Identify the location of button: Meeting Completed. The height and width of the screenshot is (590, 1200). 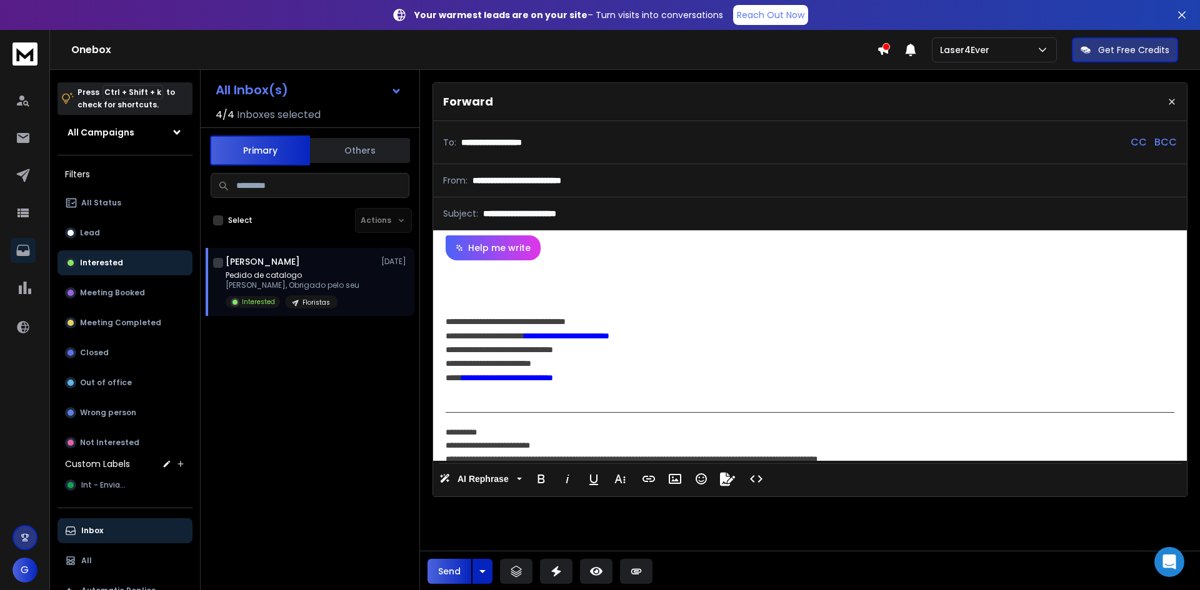
(125, 323).